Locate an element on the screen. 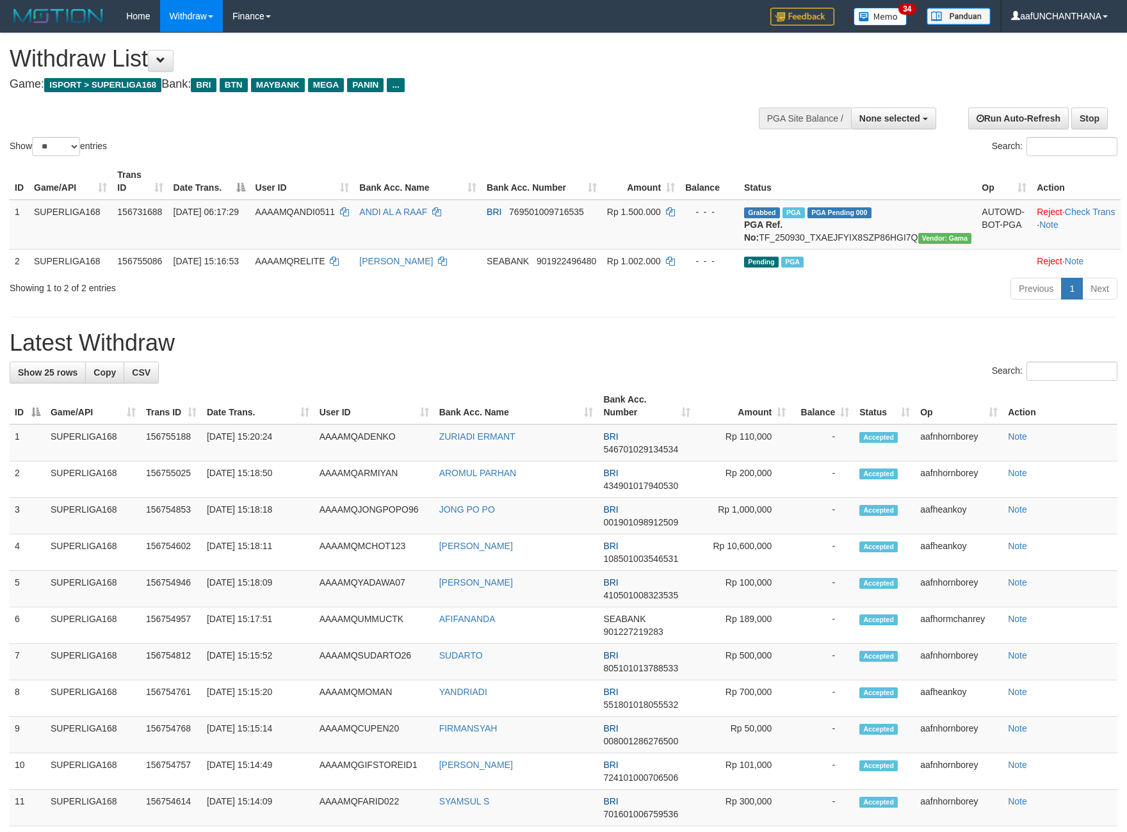 The image size is (1127, 832). td: 156754768 is located at coordinates (171, 735).